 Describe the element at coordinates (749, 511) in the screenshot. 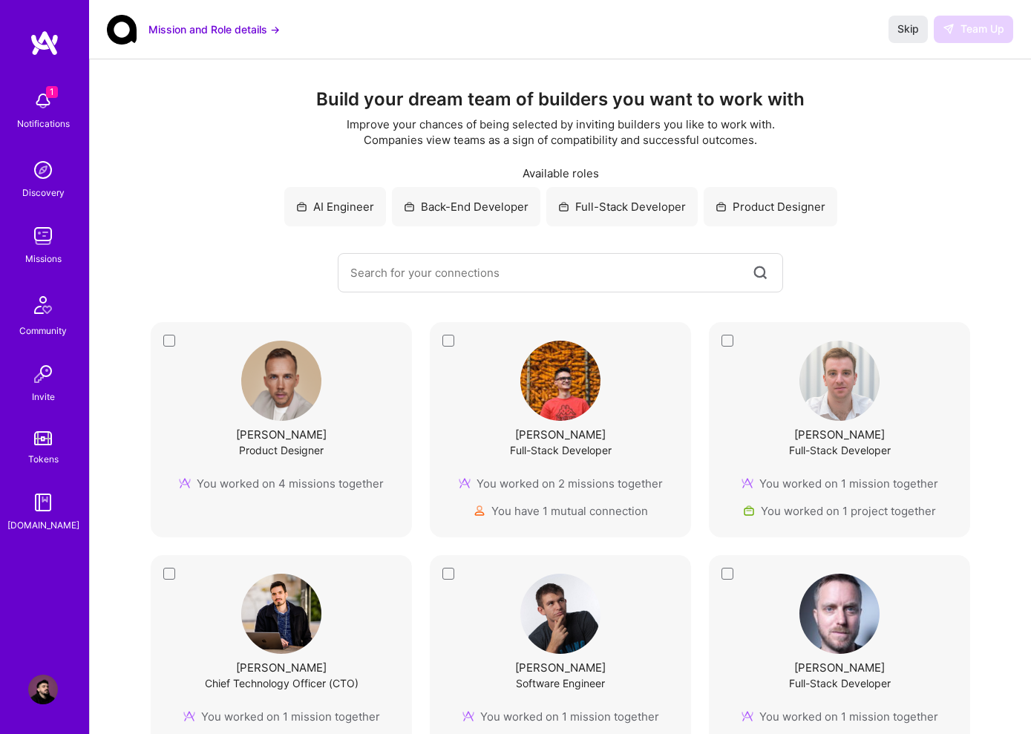

I see `img: Project icon` at that location.